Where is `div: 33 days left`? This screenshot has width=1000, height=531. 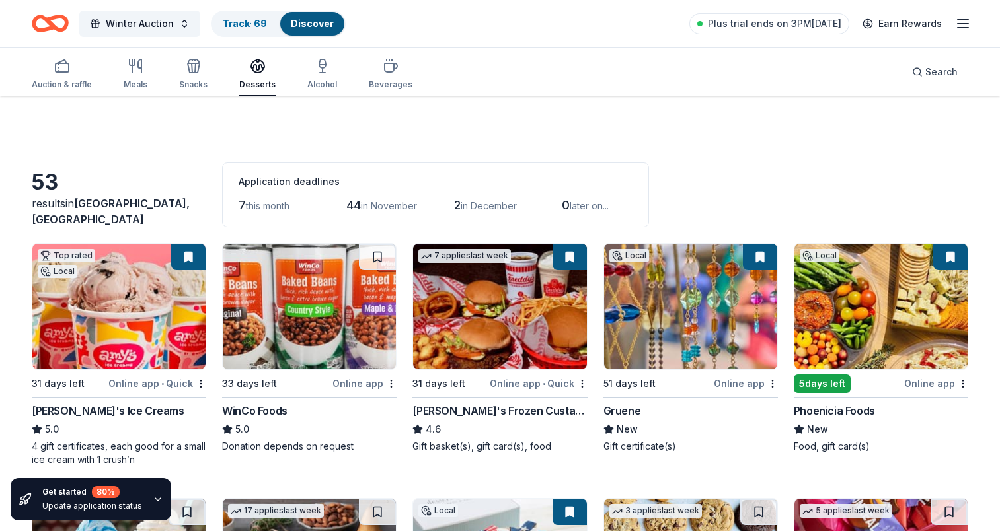
div: 33 days left is located at coordinates (249, 384).